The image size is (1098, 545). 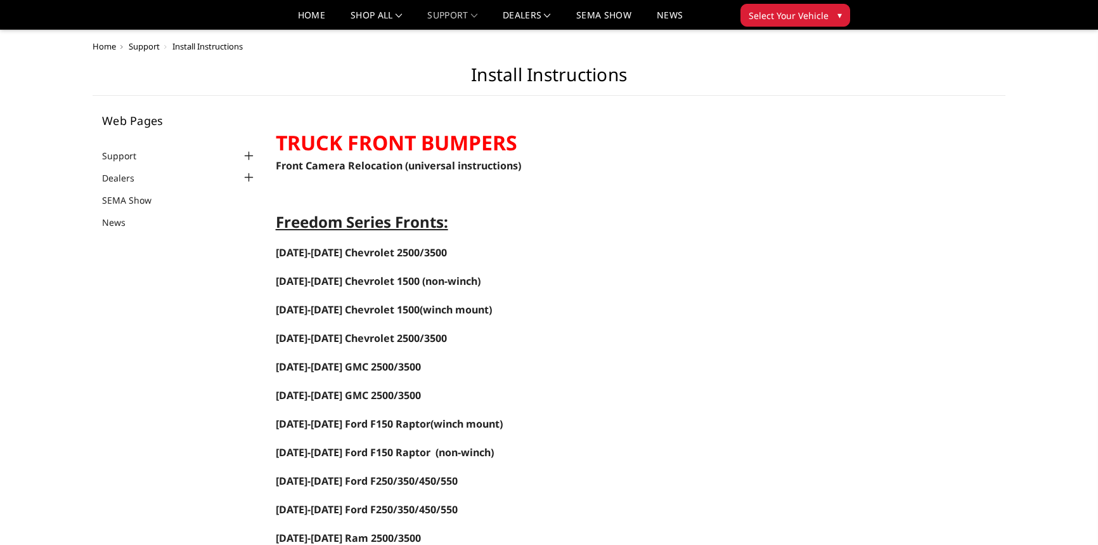 What do you see at coordinates (549, 80) in the screenshot?
I see `h1: Install Instructions` at bounding box center [549, 80].